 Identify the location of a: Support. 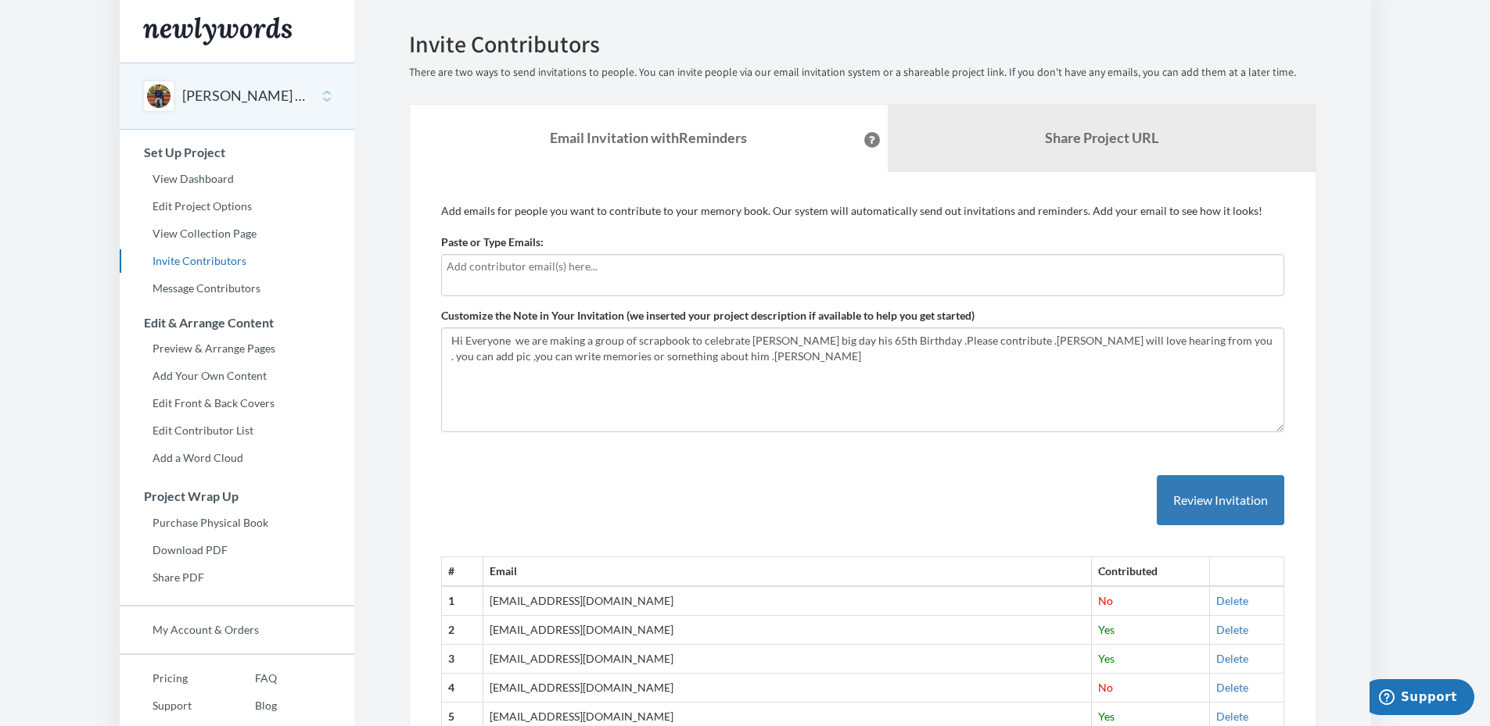
(170, 706).